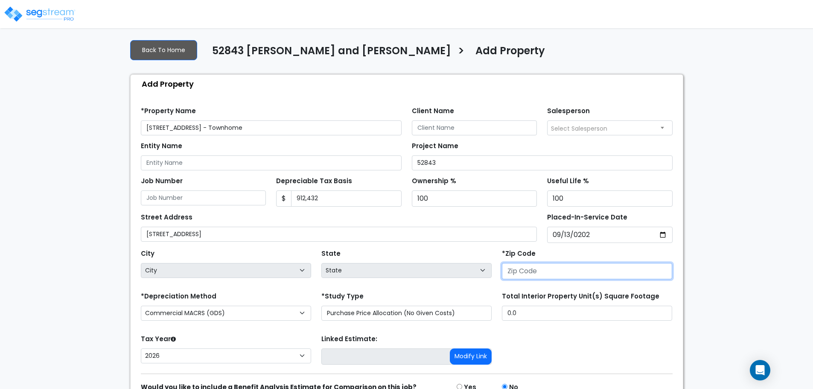  I want to click on label: Placed-In-Service Date, so click(588, 217).